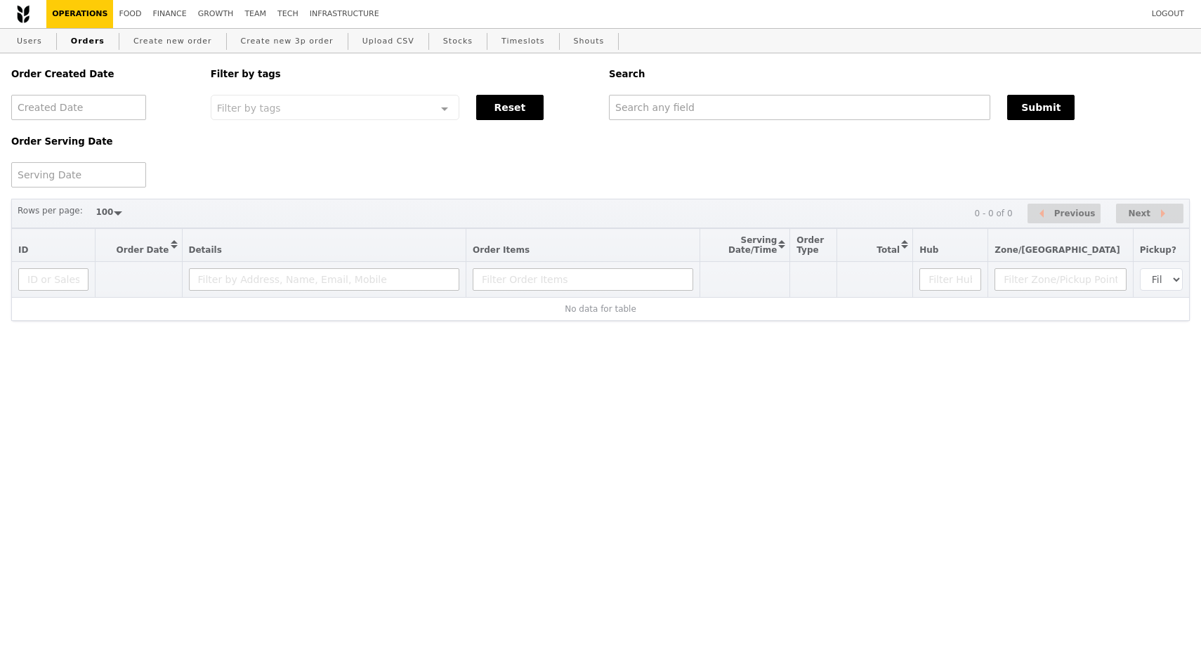  Describe the element at coordinates (799, 107) in the screenshot. I see `input: Search any field` at that location.